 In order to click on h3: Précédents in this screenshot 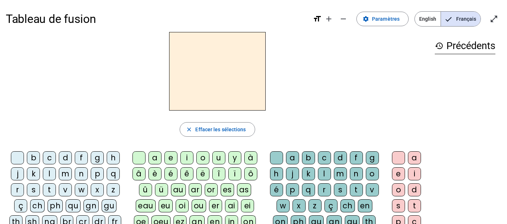, I will do `click(465, 46)`.